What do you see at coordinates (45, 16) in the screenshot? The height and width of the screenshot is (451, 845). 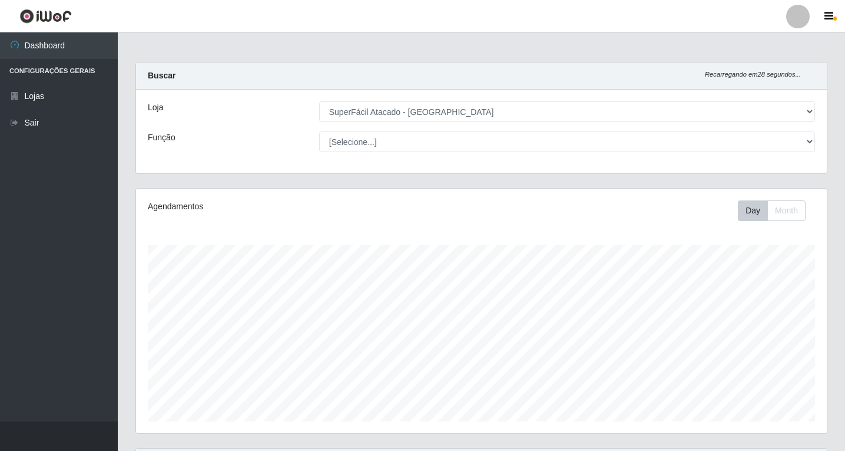 I see `img: CoreUI Logo` at bounding box center [45, 16].